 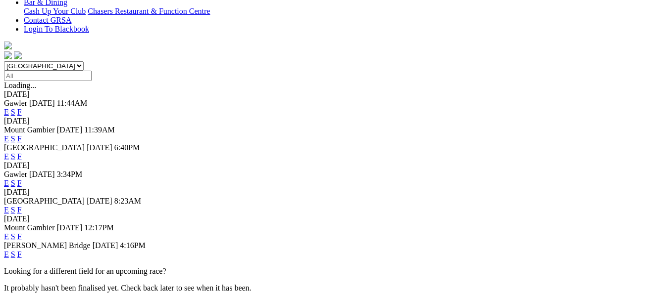 I want to click on div: Bar & Dining, so click(x=342, y=11).